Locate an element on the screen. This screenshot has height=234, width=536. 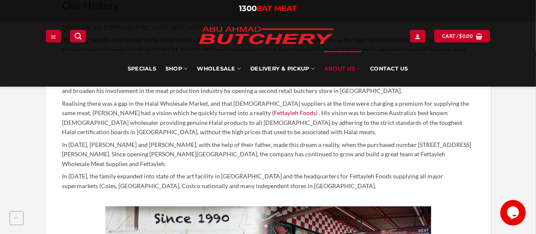
a: 1300EAT MEAT is located at coordinates (268, 8).